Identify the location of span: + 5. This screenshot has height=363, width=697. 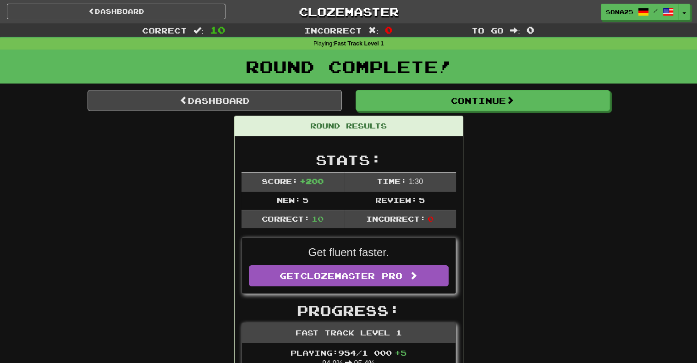
(401, 352).